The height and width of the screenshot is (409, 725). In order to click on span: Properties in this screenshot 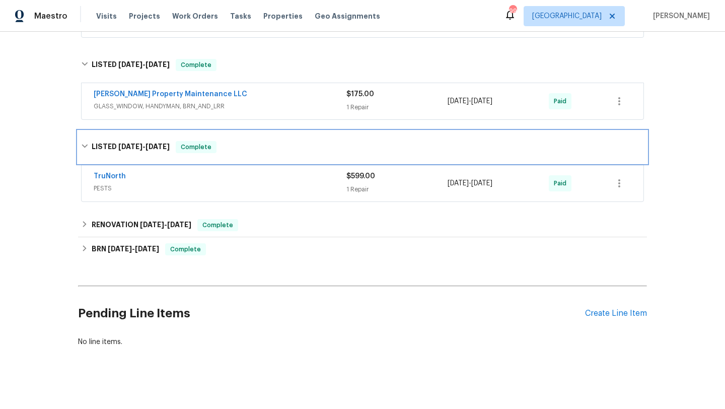, I will do `click(283, 16)`.